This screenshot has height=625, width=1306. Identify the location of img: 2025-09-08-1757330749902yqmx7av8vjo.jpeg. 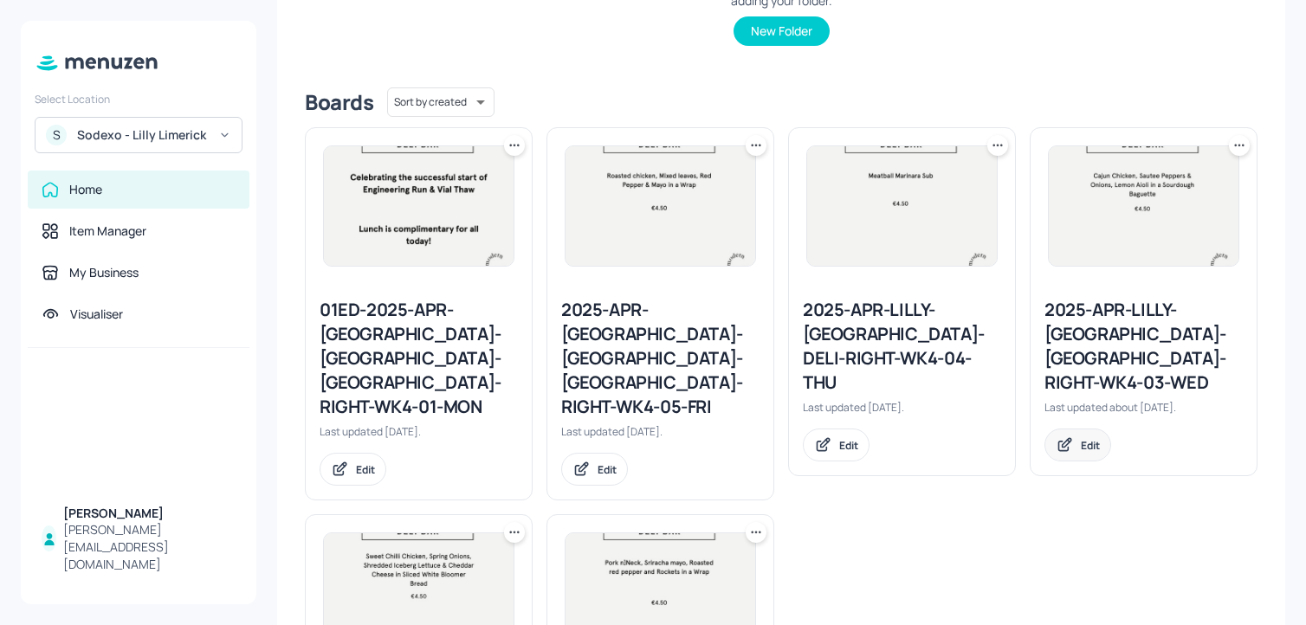
(418, 206).